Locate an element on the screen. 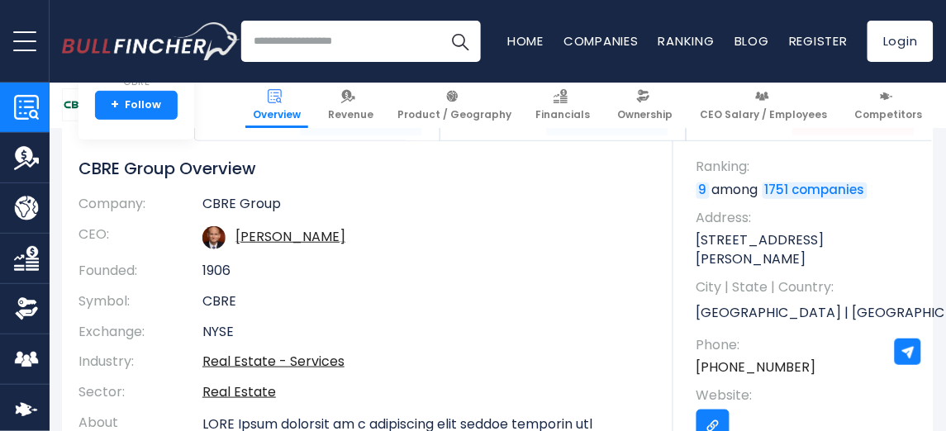 The width and height of the screenshot is (946, 431). img: bob-sulentic.jpg is located at coordinates (214, 238).